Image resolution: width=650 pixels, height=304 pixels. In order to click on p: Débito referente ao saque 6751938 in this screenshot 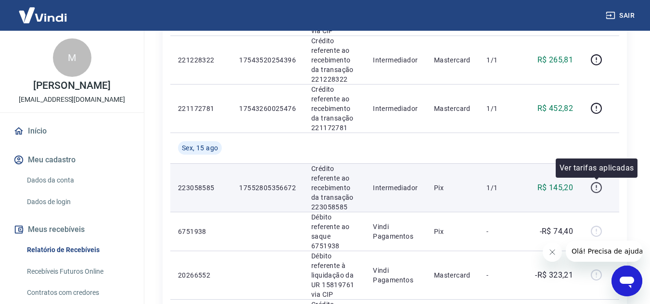, I will do `click(334, 232)`.